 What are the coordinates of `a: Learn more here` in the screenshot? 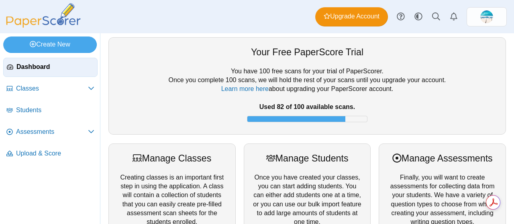 It's located at (245, 89).